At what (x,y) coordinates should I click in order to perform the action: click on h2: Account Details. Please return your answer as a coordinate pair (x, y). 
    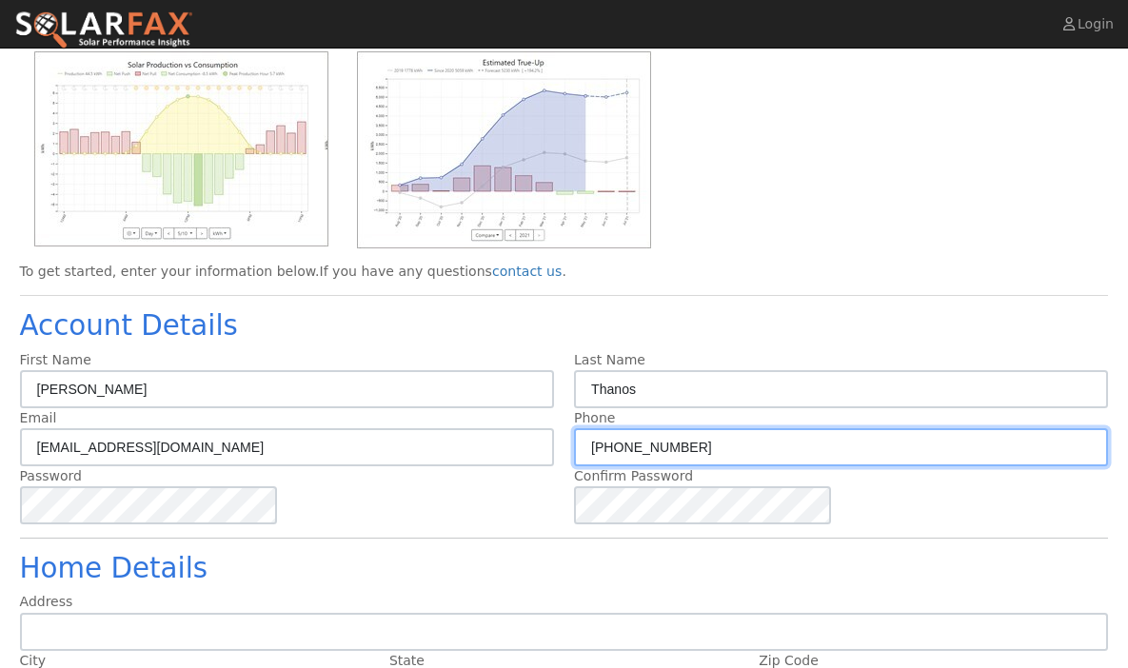
    Looking at the image, I should click on (564, 326).